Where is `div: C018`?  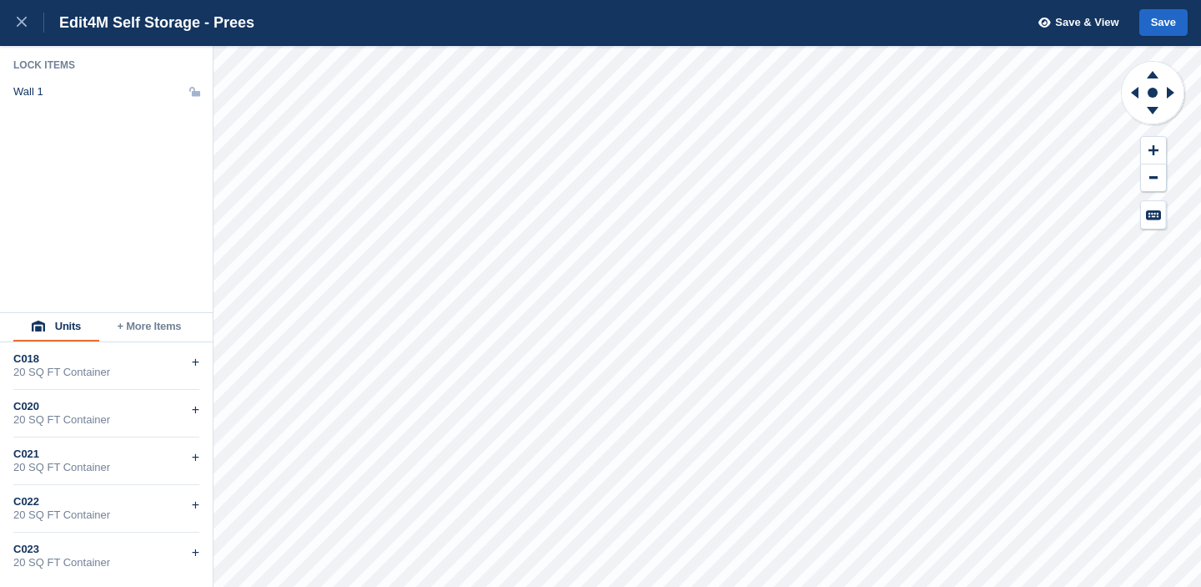
div: C018 is located at coordinates (106, 359).